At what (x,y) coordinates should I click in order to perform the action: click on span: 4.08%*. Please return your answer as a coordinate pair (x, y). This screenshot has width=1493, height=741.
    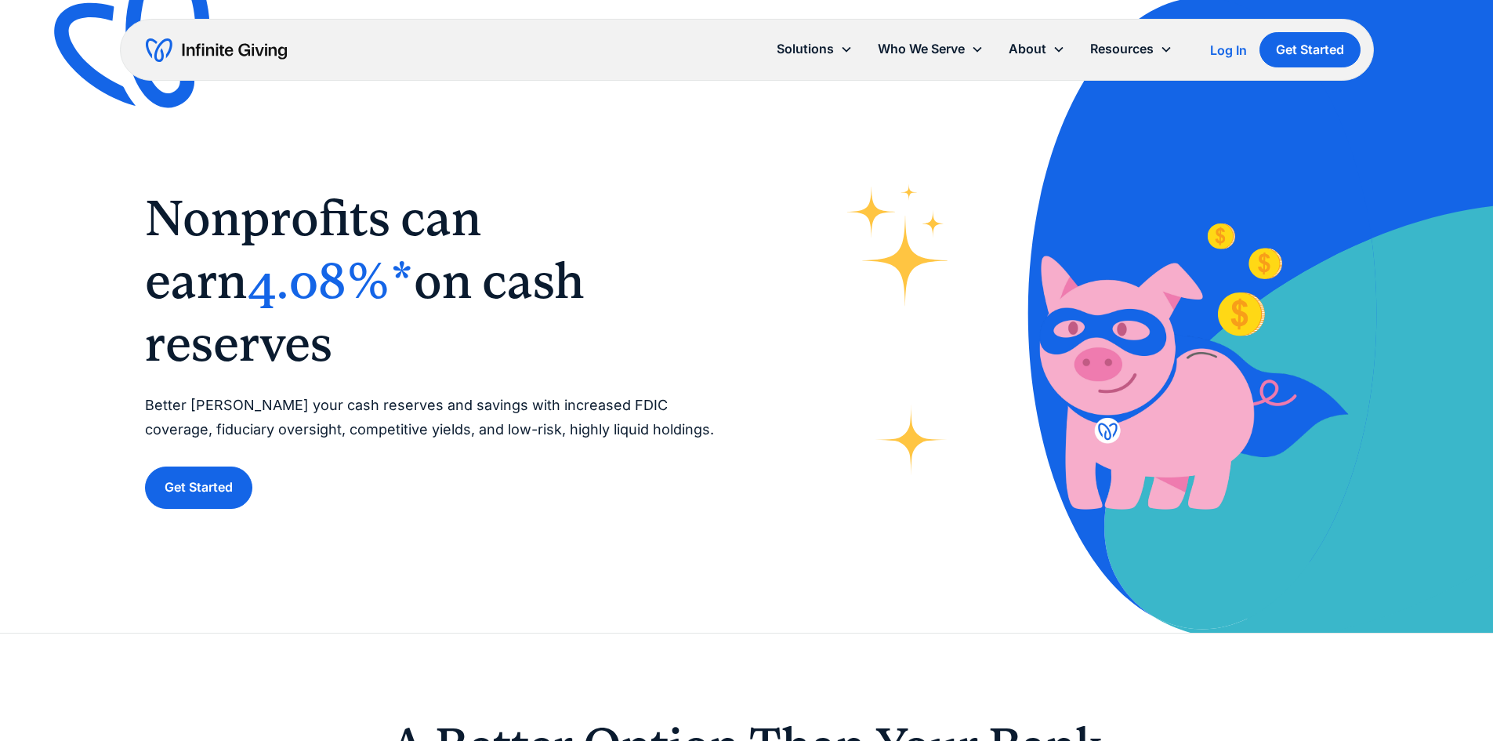
    Looking at the image, I should click on (330, 281).